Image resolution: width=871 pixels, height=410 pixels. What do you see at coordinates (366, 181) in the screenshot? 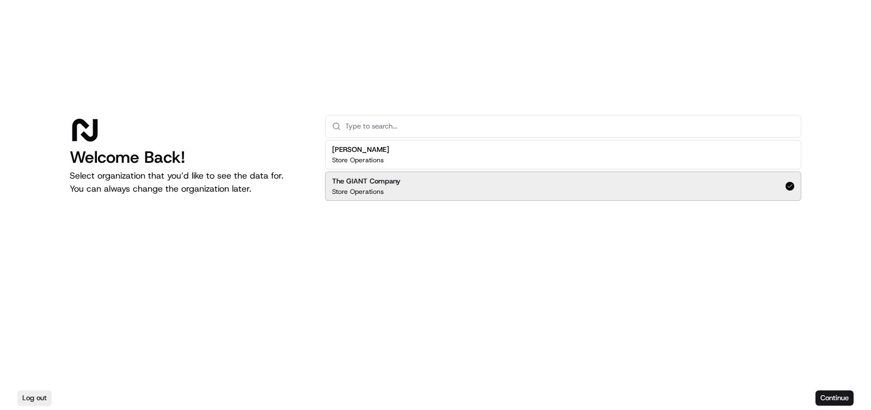
I see `h2: The GIANT Company` at bounding box center [366, 181].